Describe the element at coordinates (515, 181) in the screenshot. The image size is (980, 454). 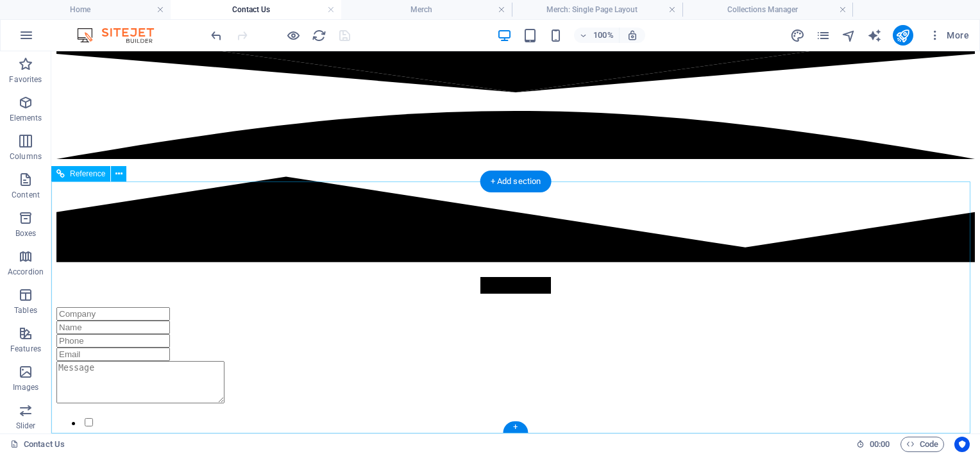
I see `div: + Add section` at that location.